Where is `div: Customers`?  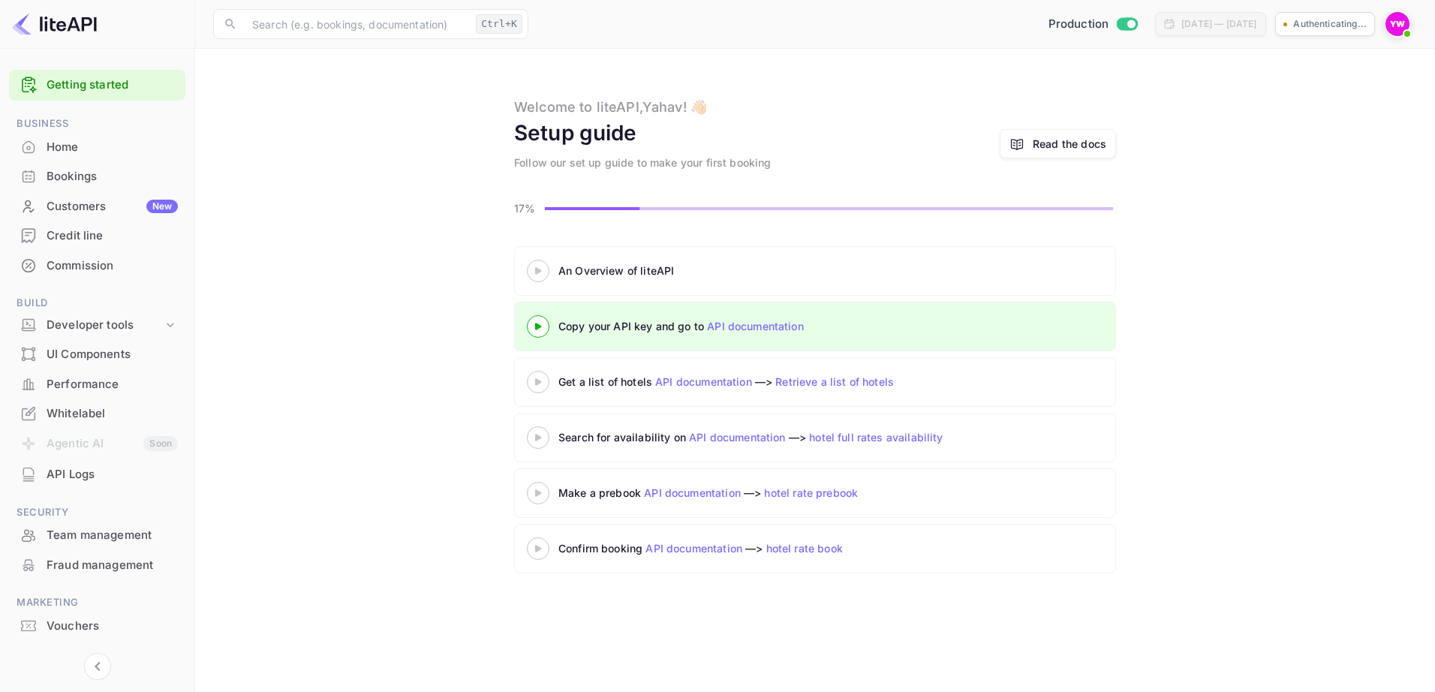
div: Customers is located at coordinates (112, 206).